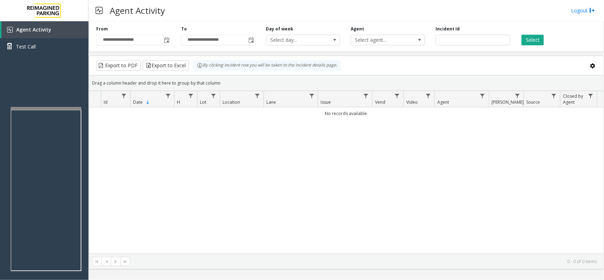  I want to click on kendo-pager-info: 0 - 0 of 0 items, so click(366, 261).